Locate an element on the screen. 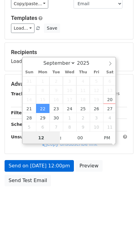 The height and width of the screenshot is (234, 138). span: Sat is located at coordinates (110, 72).